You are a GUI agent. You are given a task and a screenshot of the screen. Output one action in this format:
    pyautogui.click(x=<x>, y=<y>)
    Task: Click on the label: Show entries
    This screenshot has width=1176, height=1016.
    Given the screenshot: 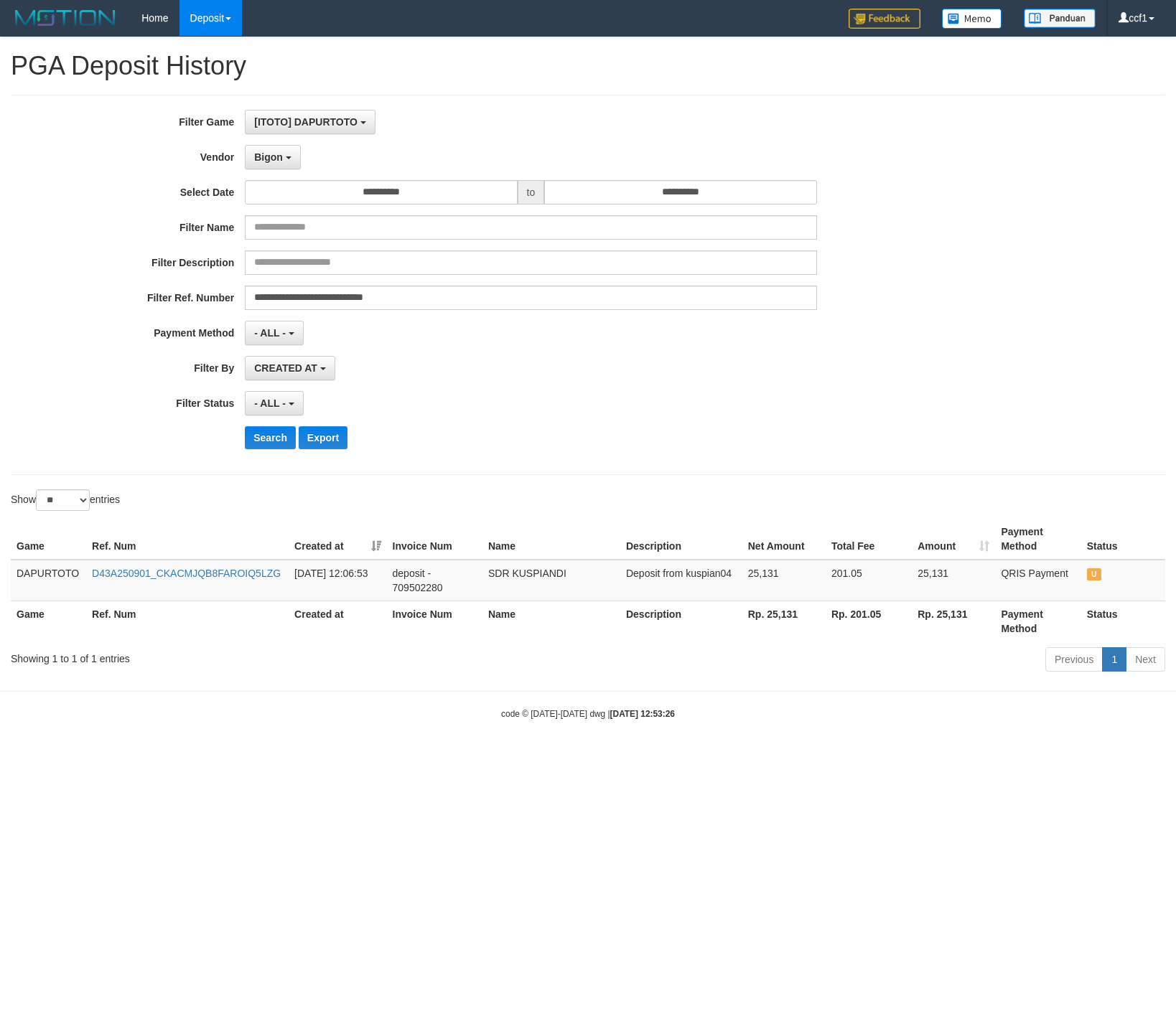 What is the action you would take?
    pyautogui.click(x=66, y=501)
    